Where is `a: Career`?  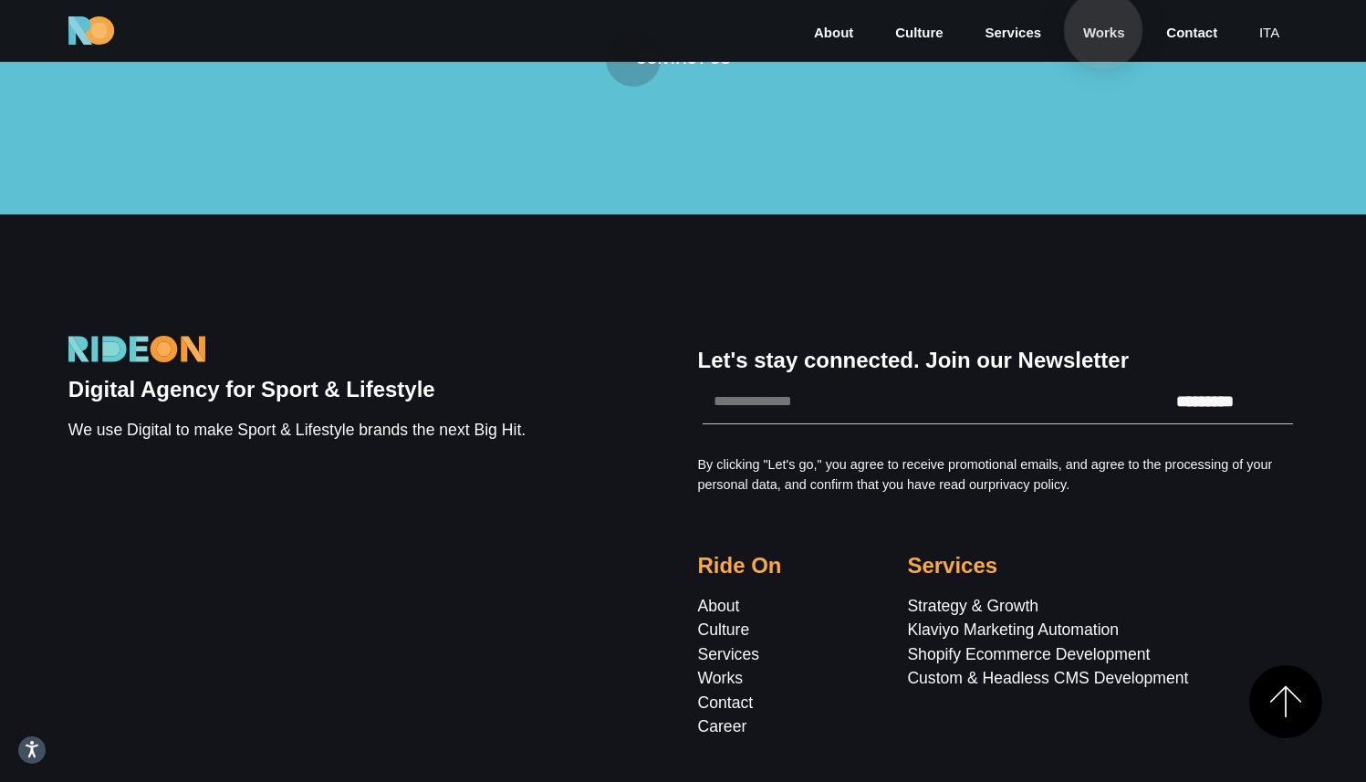 a: Career is located at coordinates (722, 726).